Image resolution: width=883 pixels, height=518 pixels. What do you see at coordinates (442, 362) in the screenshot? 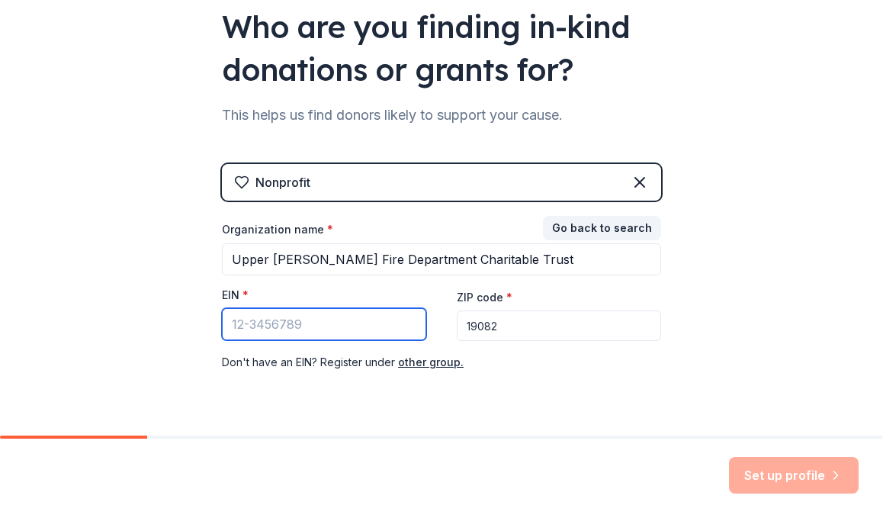
I see `div: Don ' t have an EIN? Register under` at bounding box center [442, 362].